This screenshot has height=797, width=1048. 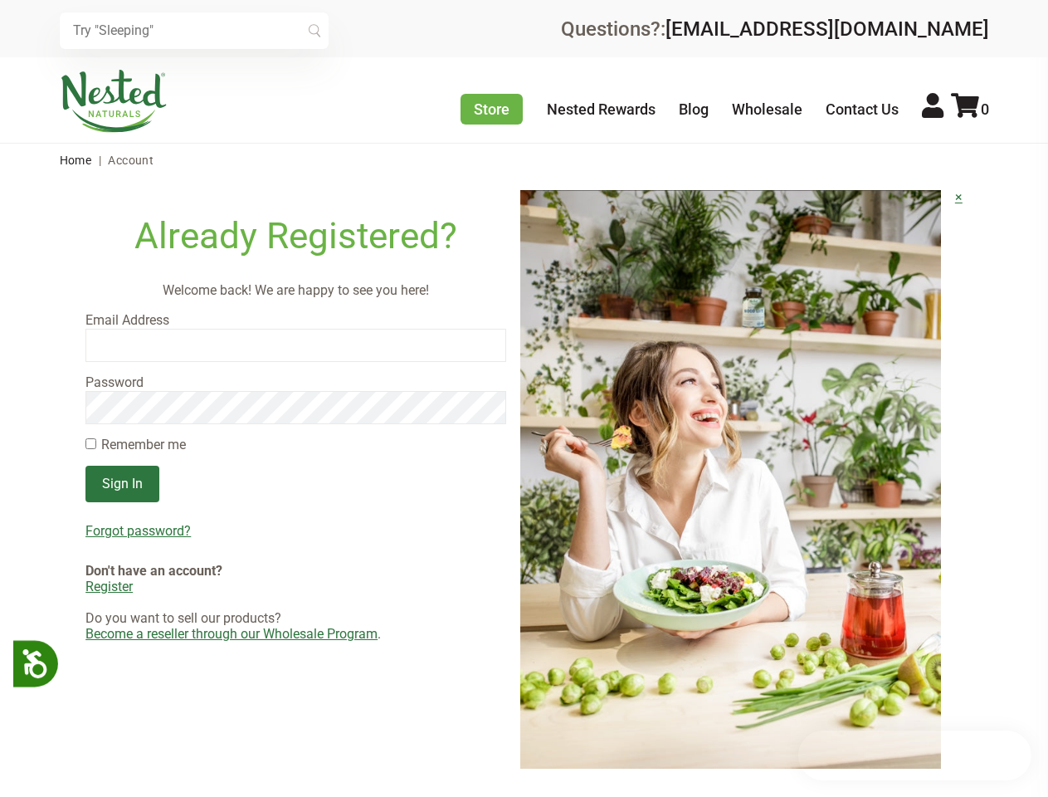 I want to click on a: Blog, so click(x=694, y=109).